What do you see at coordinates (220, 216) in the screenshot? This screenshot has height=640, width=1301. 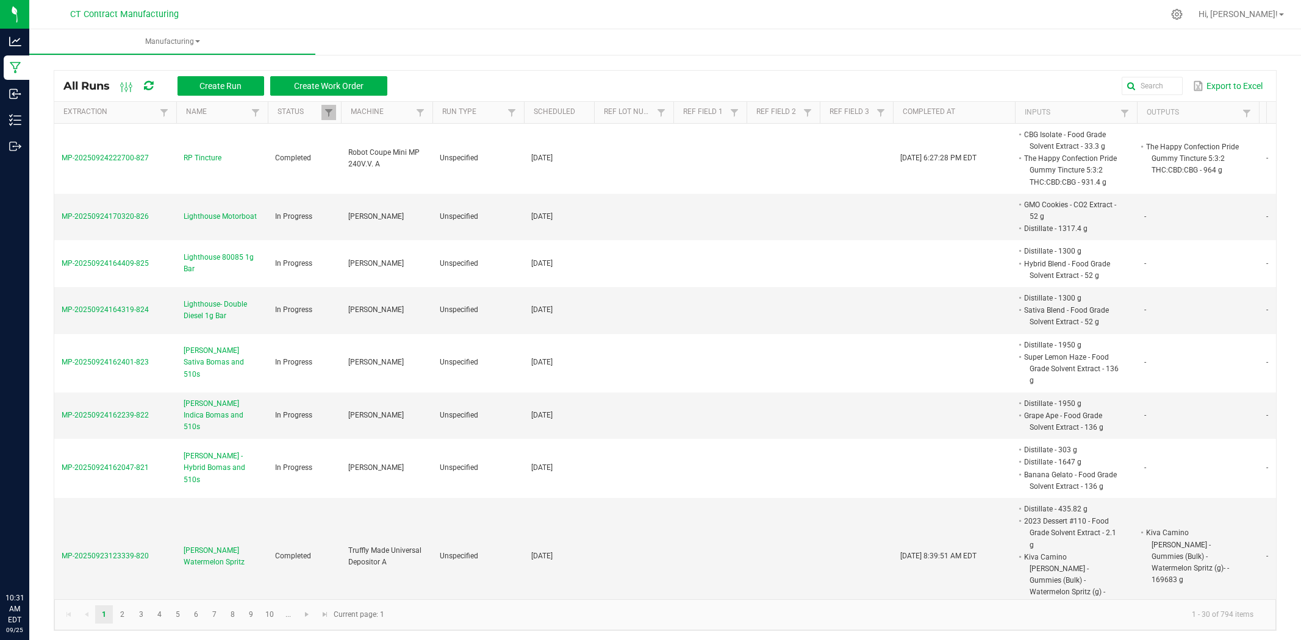 I see `span: Lighthouse Motorboat` at bounding box center [220, 216].